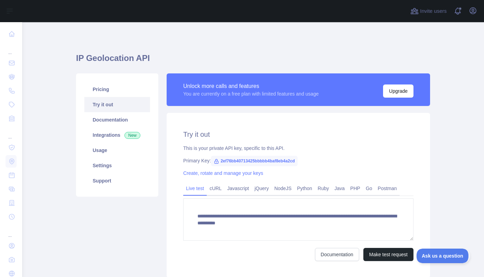 This screenshot has width=484, height=277. What do you see at coordinates (223, 173) in the screenshot?
I see `a: Create, rotate and manage your keys` at bounding box center [223, 173].